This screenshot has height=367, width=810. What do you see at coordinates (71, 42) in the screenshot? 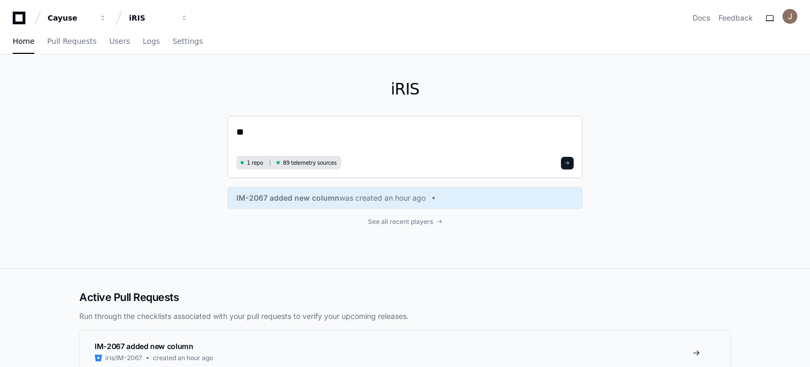
I see `a: Pull Requests` at bounding box center [71, 42].